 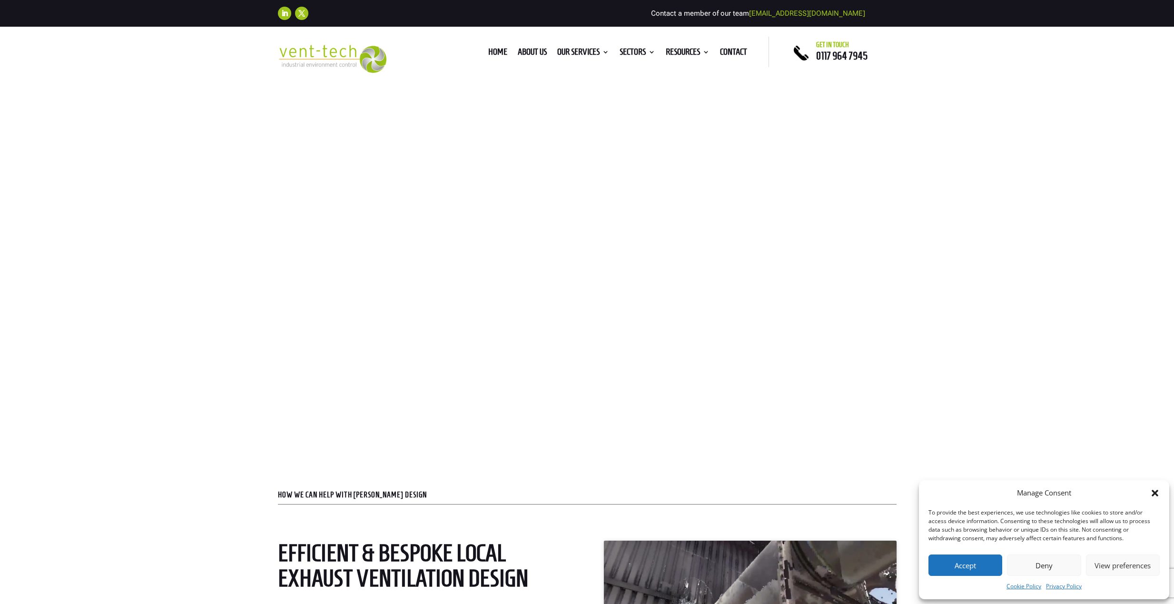 I want to click on a: Contact, so click(x=734, y=54).